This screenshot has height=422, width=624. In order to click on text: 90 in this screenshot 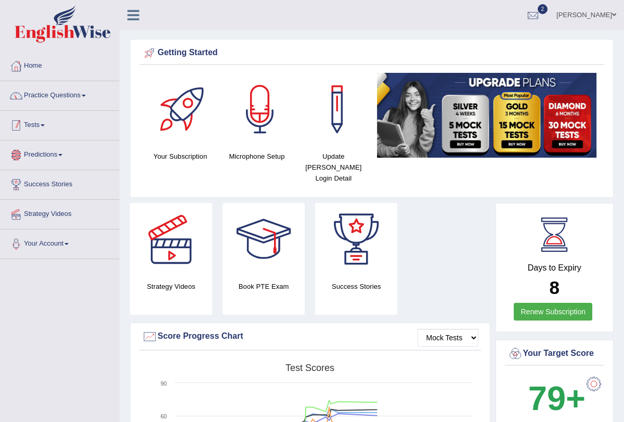, I will do `click(164, 383)`.